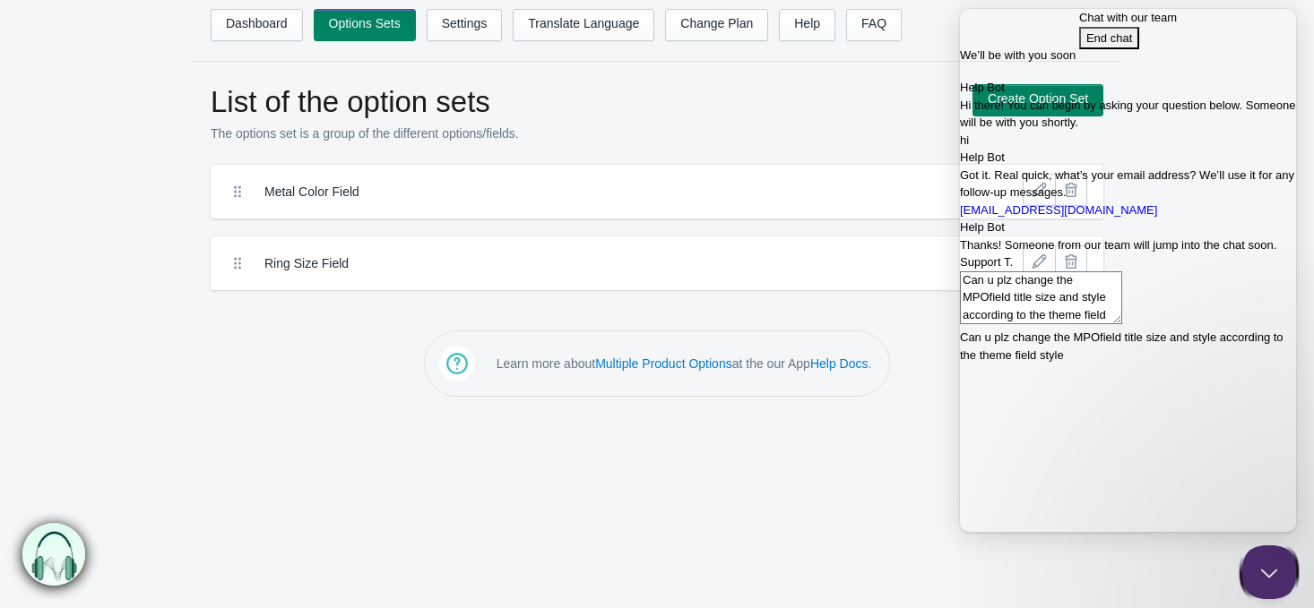 This screenshot has height=608, width=1314. What do you see at coordinates (464, 25) in the screenshot?
I see `a: Settings` at bounding box center [464, 25].